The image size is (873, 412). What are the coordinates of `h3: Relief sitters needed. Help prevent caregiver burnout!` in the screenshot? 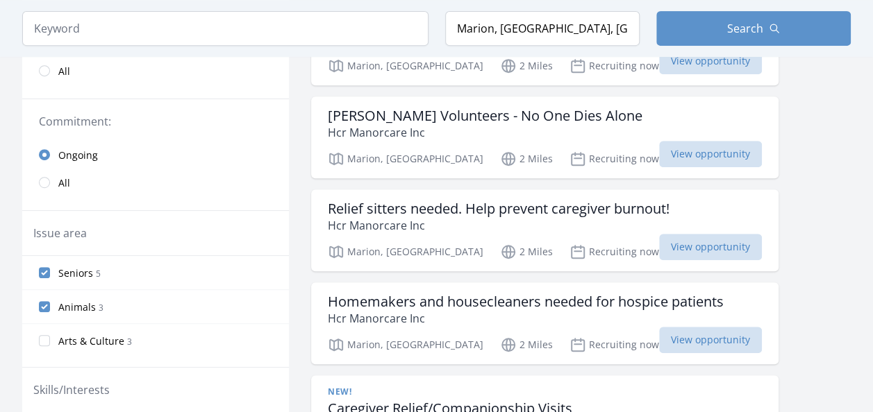 It's located at (498, 209).